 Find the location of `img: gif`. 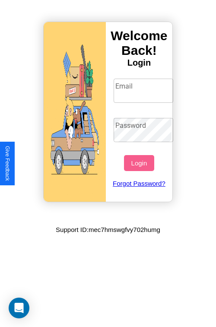

img: gif is located at coordinates (75, 112).